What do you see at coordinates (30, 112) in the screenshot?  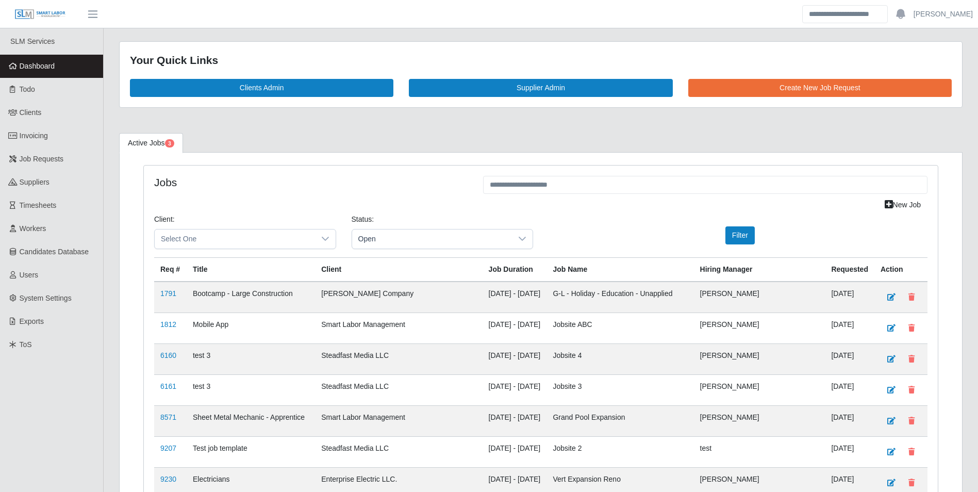 I see `span: Clients` at bounding box center [30, 112].